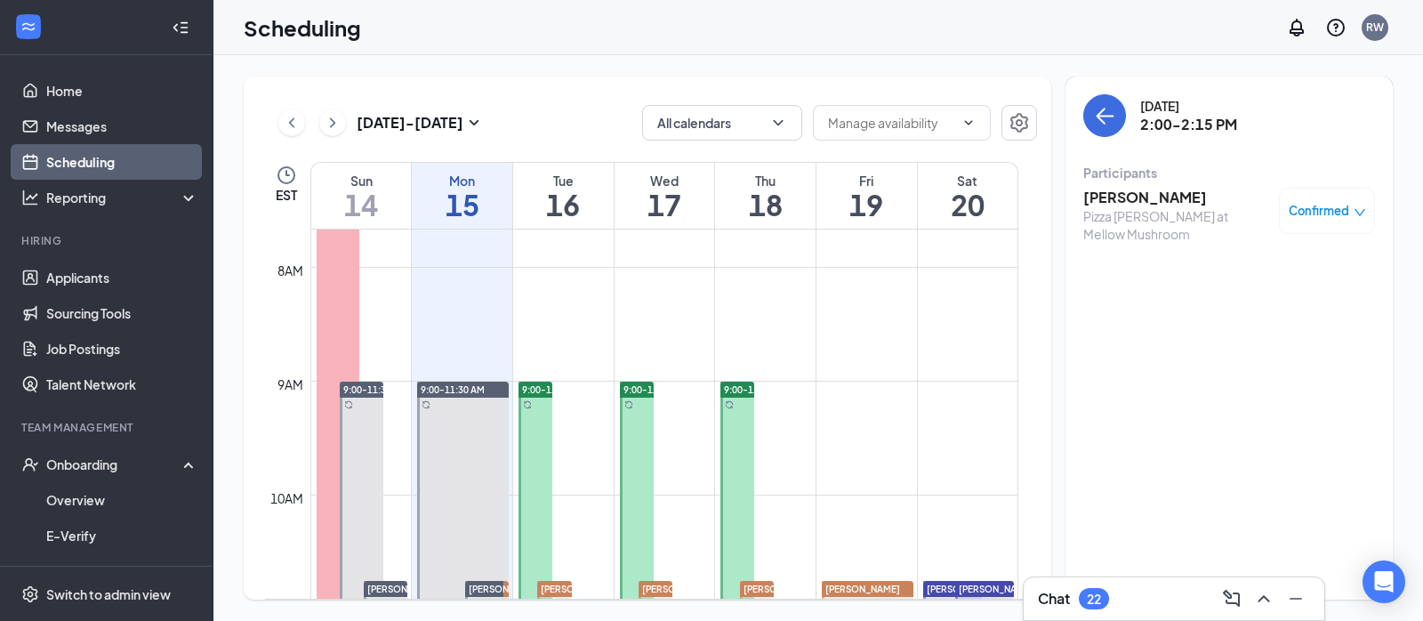 Image resolution: width=1423 pixels, height=621 pixels. I want to click on h1: 19, so click(866, 204).